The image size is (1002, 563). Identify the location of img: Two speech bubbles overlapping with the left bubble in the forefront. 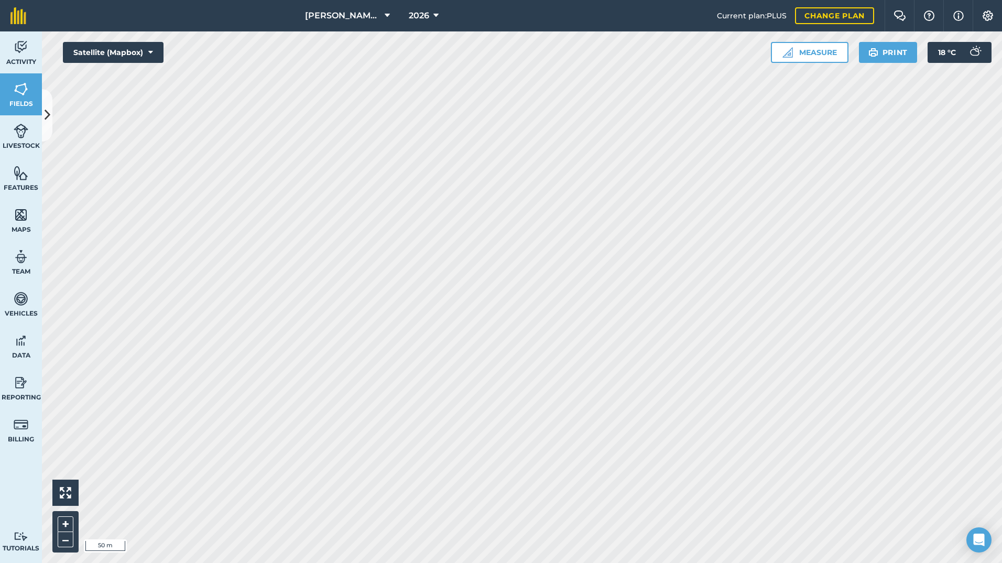
(900, 16).